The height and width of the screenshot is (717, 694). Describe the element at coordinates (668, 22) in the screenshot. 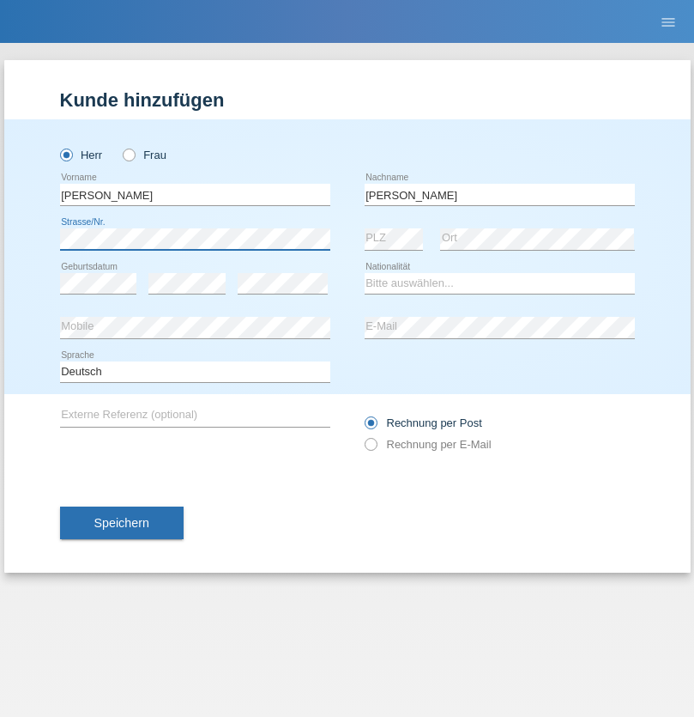

I see `i: menu` at that location.